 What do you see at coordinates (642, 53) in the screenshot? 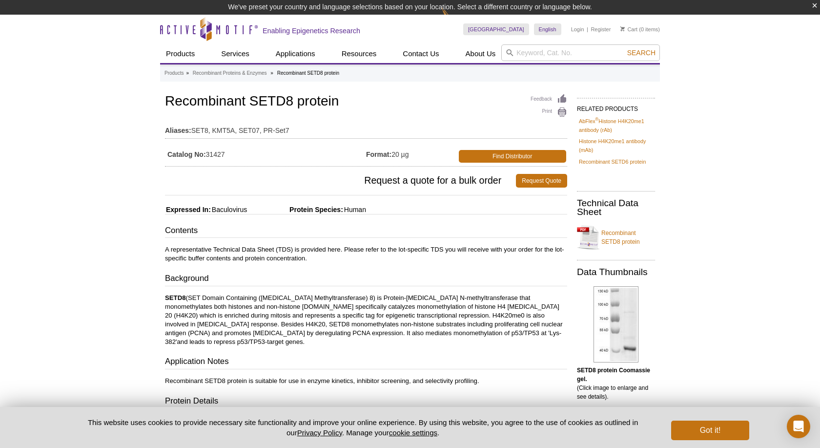
I see `span: Search` at bounding box center [642, 53].